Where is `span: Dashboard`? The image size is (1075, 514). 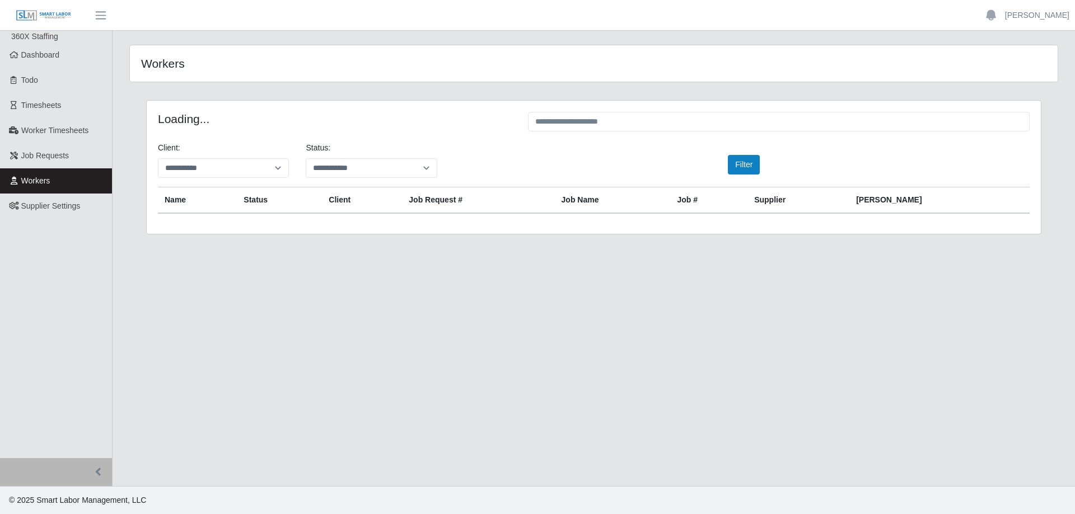 span: Dashboard is located at coordinates (40, 55).